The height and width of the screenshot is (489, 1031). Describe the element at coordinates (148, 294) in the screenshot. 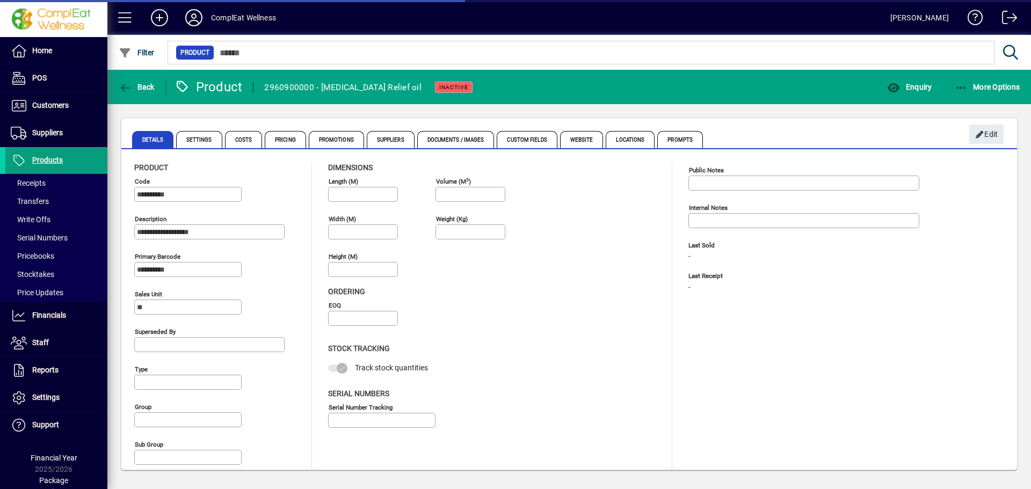

I see `mat-label: Sales unit` at that location.